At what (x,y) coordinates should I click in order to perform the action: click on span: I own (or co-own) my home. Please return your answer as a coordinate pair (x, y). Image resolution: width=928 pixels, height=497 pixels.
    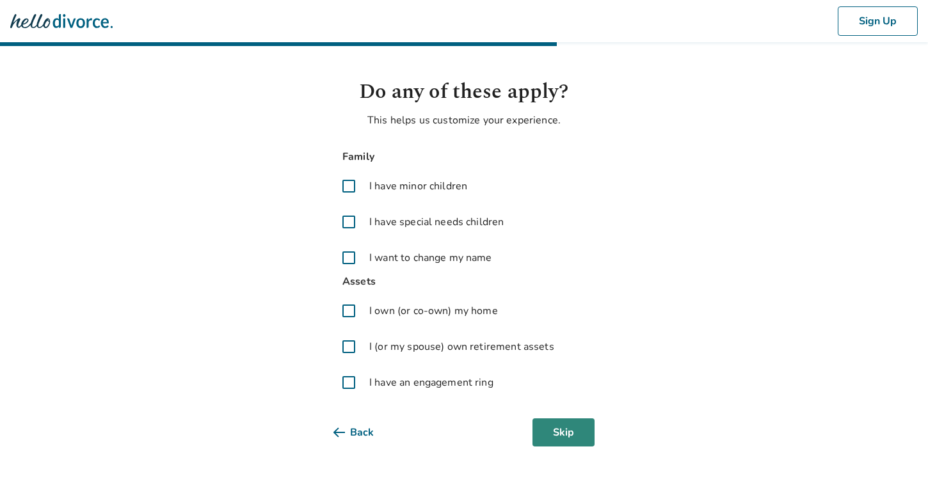
    Looking at the image, I should click on (433, 311).